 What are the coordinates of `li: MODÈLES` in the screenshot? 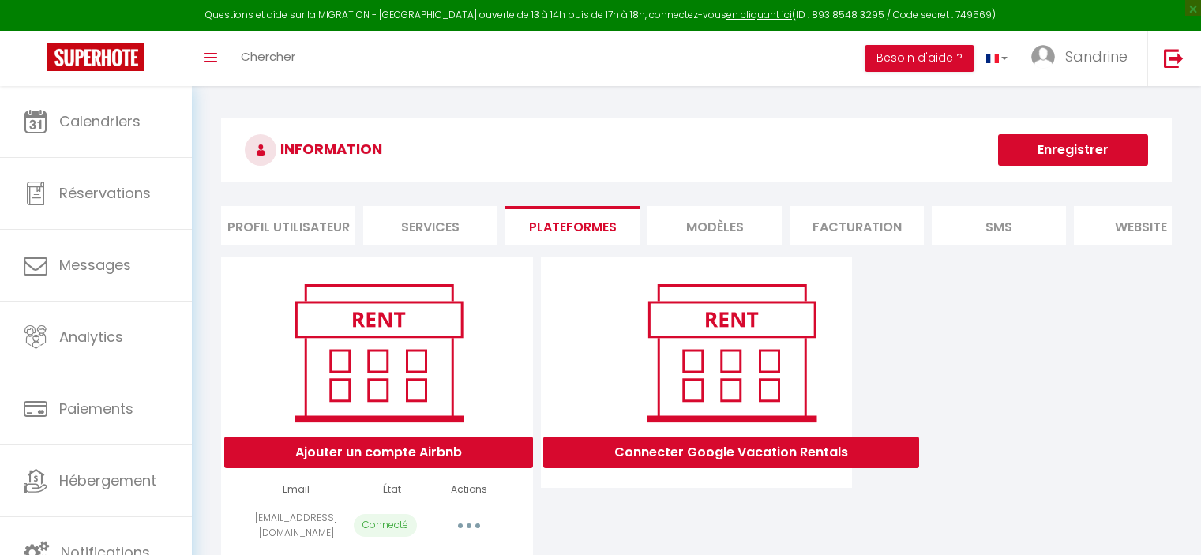 It's located at (714, 225).